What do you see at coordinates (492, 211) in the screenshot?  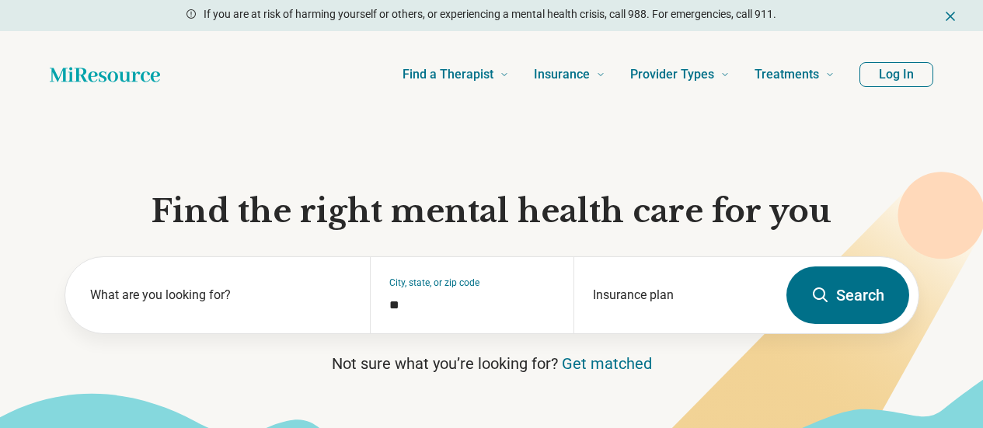 I see `h1: Find the right mental health care for you` at bounding box center [492, 211].